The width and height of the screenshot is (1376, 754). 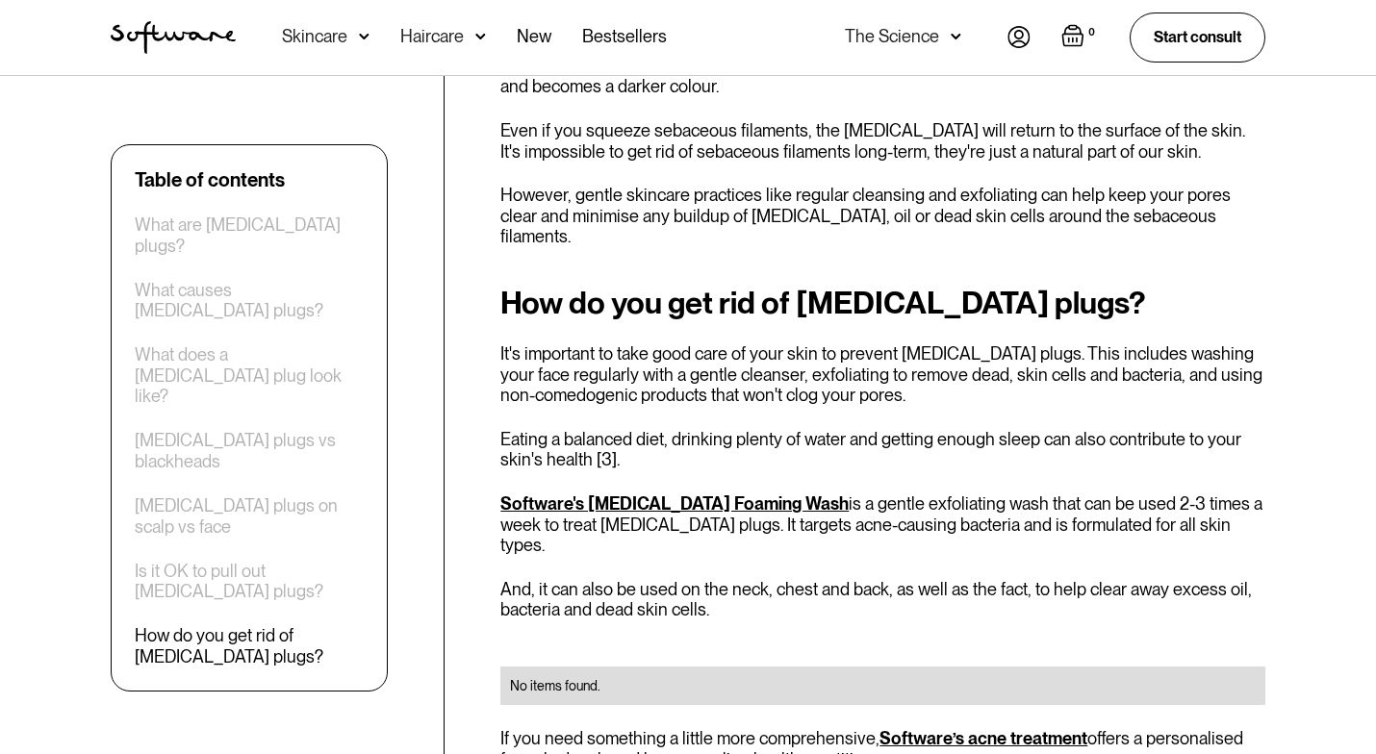 I want to click on div: Haircare, so click(x=432, y=37).